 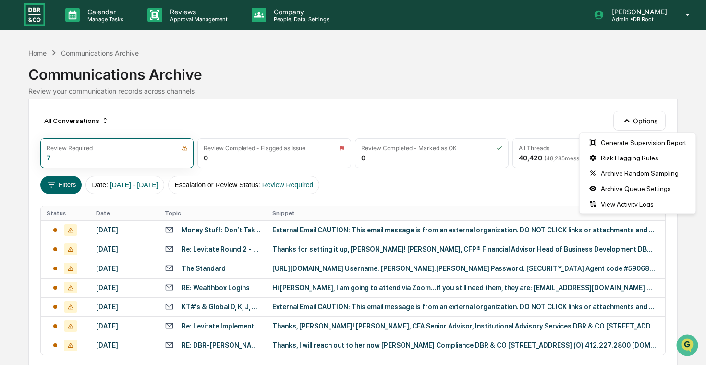 What do you see at coordinates (100, 78) in the screenshot?
I see `div: Start new chat` at bounding box center [100, 78].